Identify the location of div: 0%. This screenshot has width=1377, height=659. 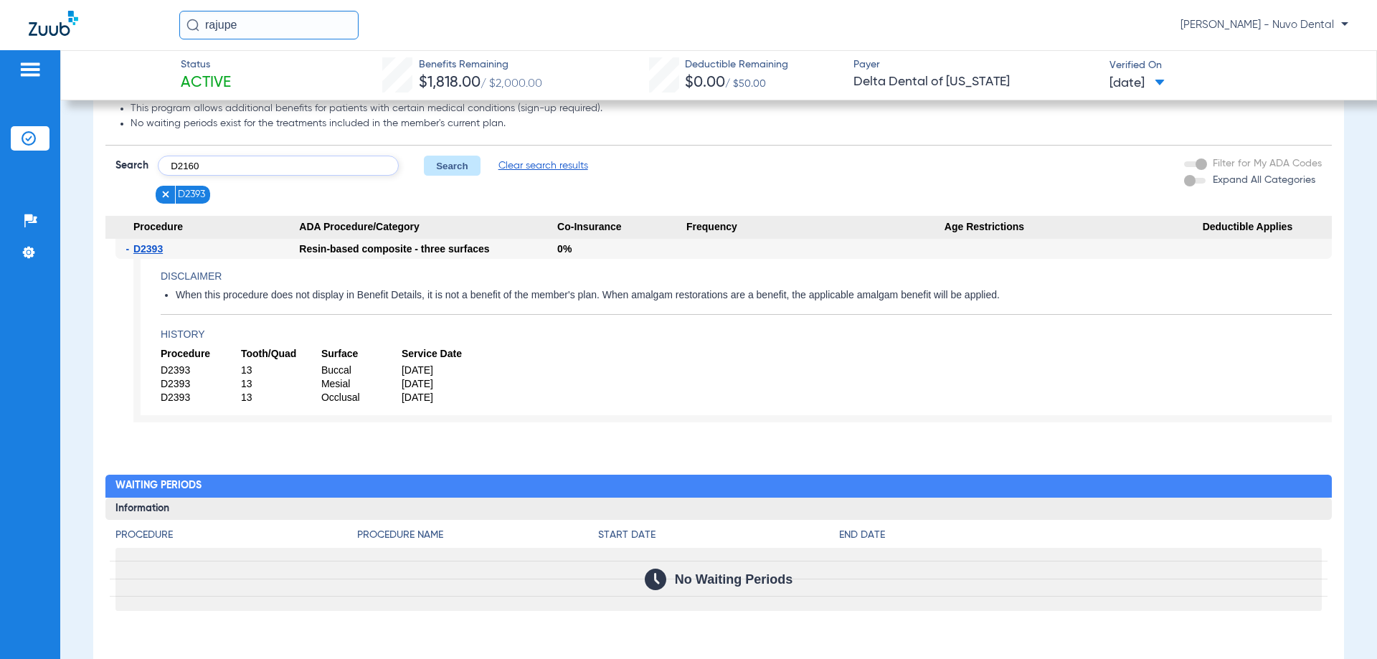
(622, 249).